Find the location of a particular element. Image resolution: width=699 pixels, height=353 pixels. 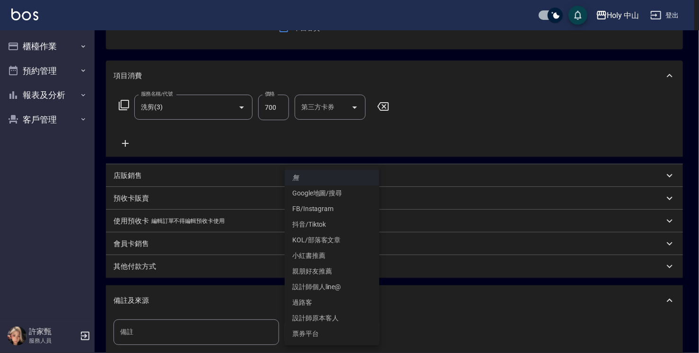

li: 設計師原本客人 is located at coordinates (332, 318).